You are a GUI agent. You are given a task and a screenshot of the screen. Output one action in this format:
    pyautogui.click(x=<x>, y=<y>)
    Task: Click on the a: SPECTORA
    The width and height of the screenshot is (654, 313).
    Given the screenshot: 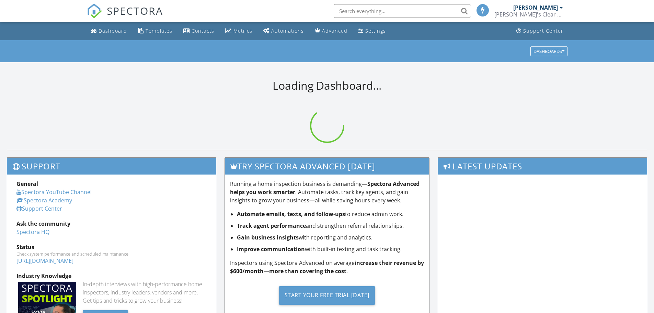 What is the action you would take?
    pyautogui.click(x=125, y=16)
    